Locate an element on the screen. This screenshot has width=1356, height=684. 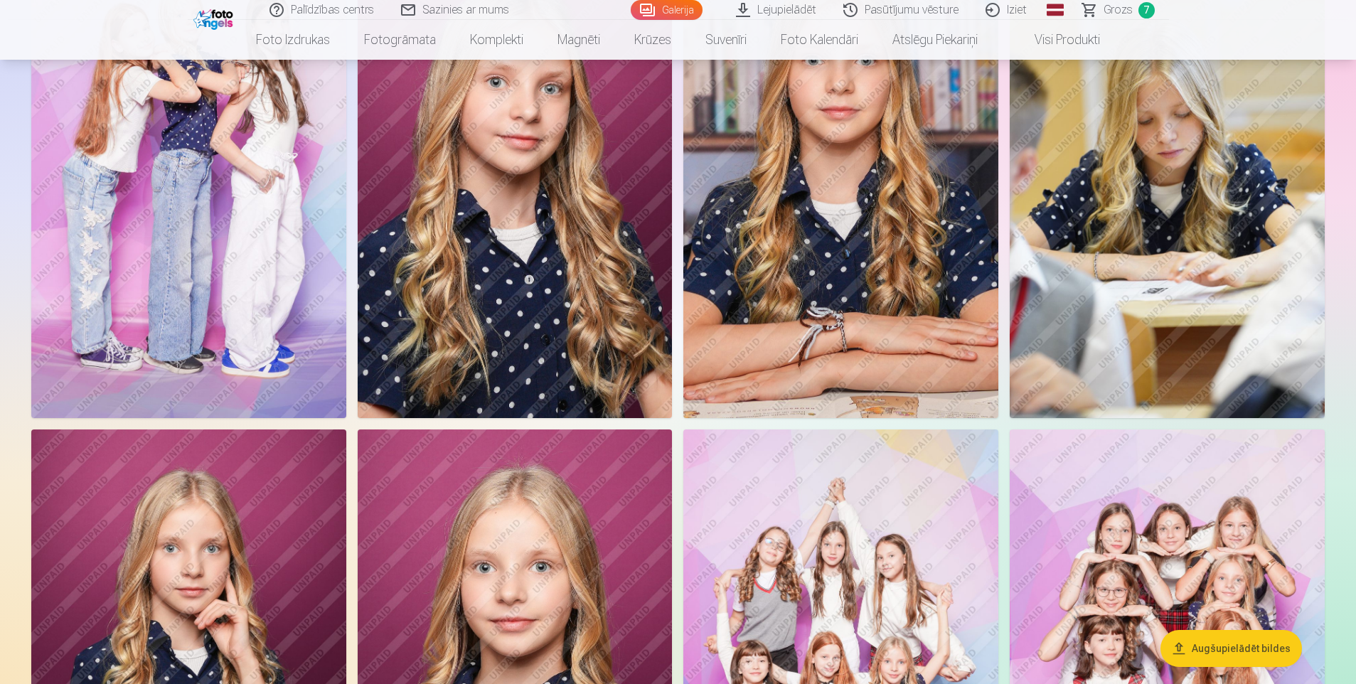
button: Augšupielādēt bildes is located at coordinates (1231, 649).